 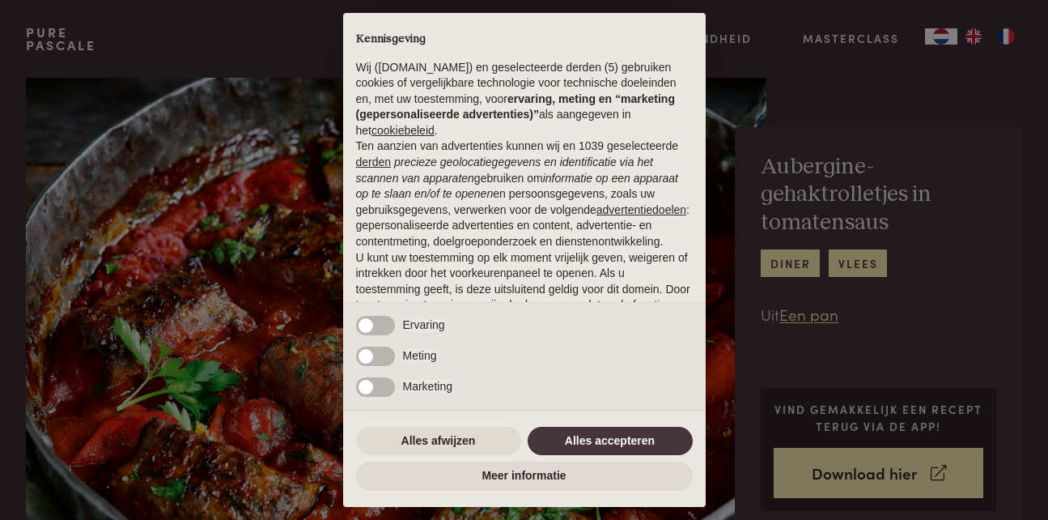 What do you see at coordinates (524, 40) in the screenshot?
I see `h2: Kennisgeving` at bounding box center [524, 40].